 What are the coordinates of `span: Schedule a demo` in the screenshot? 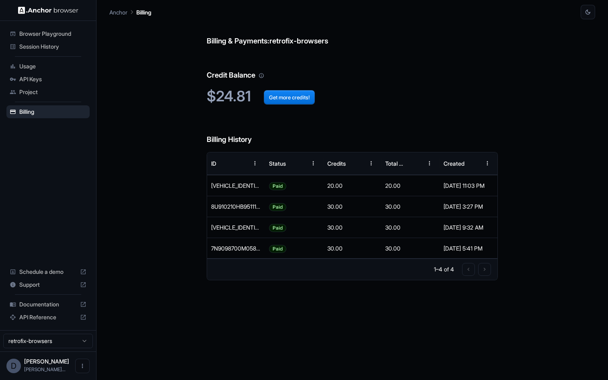 It's located at (48, 272).